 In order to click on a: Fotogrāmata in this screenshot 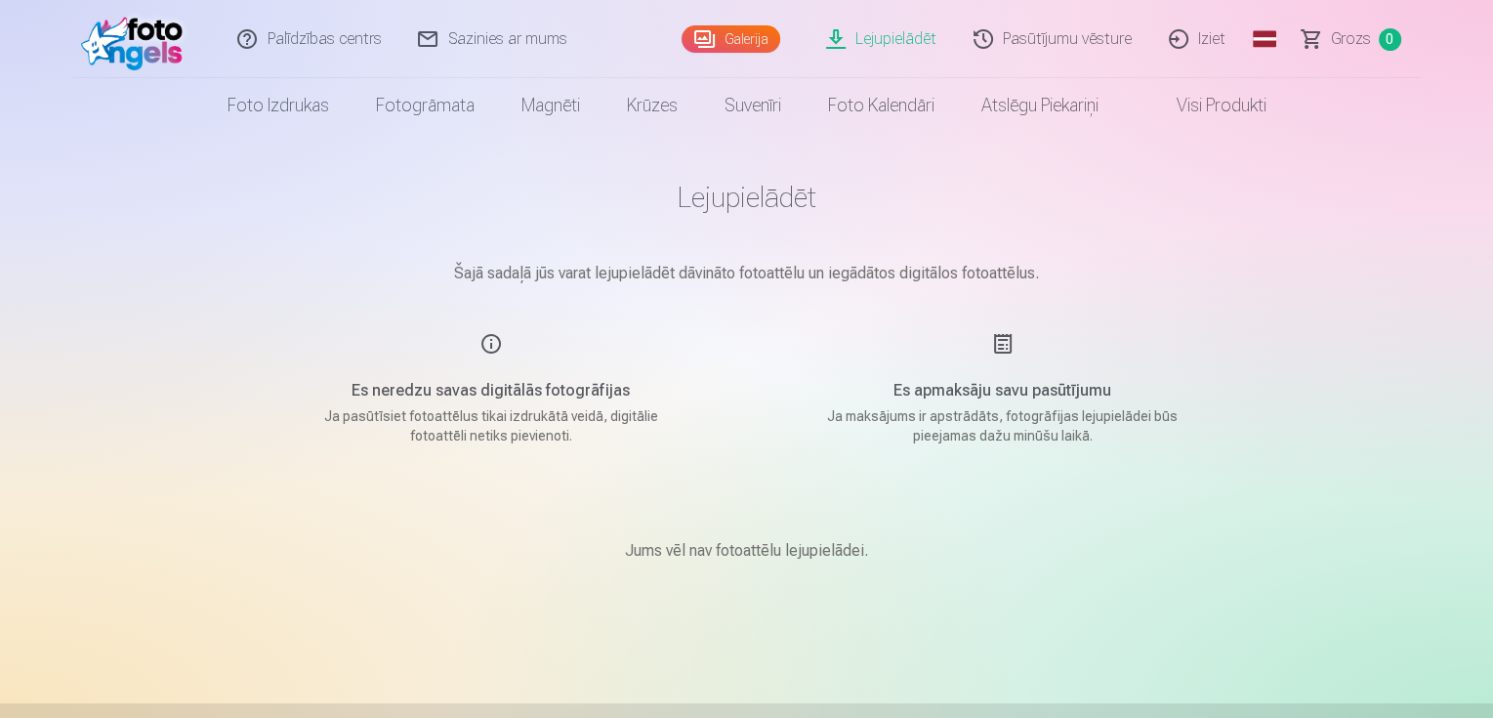, I will do `click(425, 105)`.